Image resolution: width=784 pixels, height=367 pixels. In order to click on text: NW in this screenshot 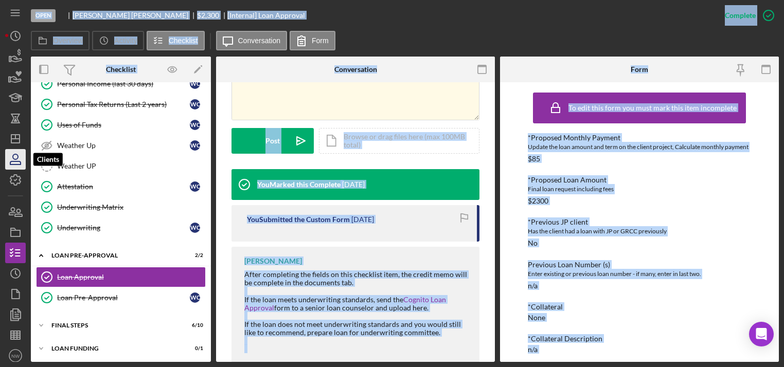, I will do `click(15, 356)`.